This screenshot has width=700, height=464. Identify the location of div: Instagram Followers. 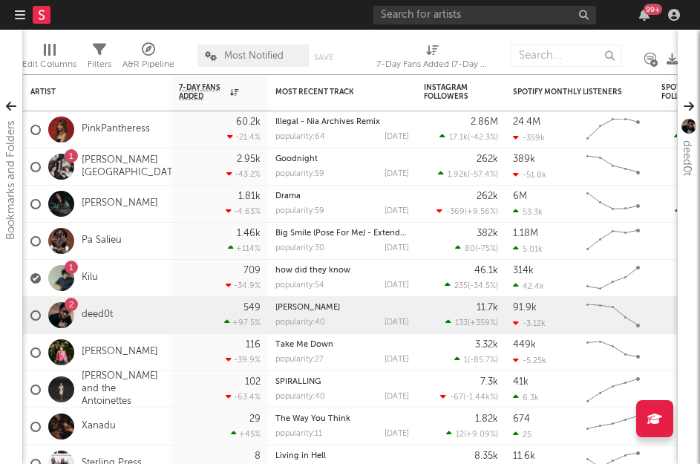
(450, 92).